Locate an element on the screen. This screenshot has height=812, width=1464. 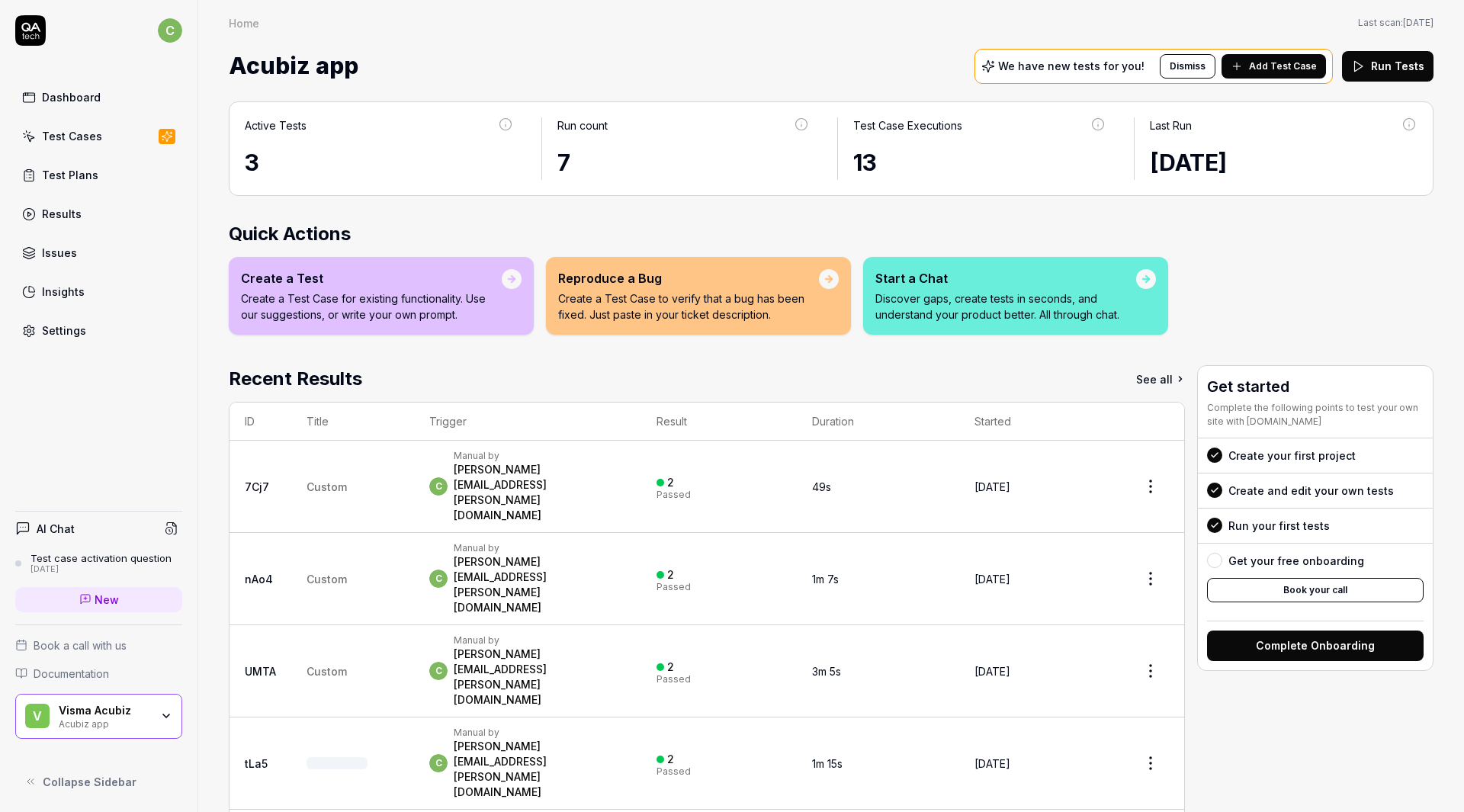
div: Create and edit your own tests is located at coordinates (1311, 490).